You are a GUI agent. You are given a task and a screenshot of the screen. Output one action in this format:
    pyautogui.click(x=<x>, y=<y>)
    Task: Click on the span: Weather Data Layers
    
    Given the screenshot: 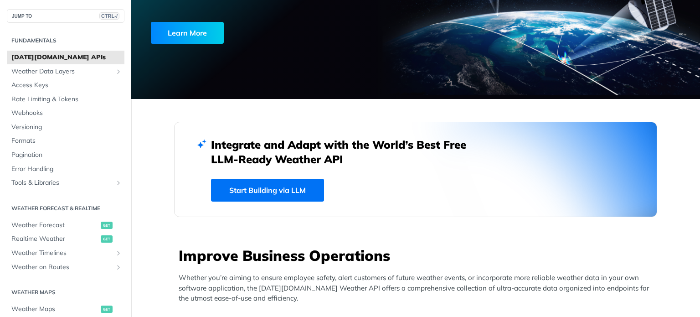 What is the action you would take?
    pyautogui.click(x=62, y=72)
    